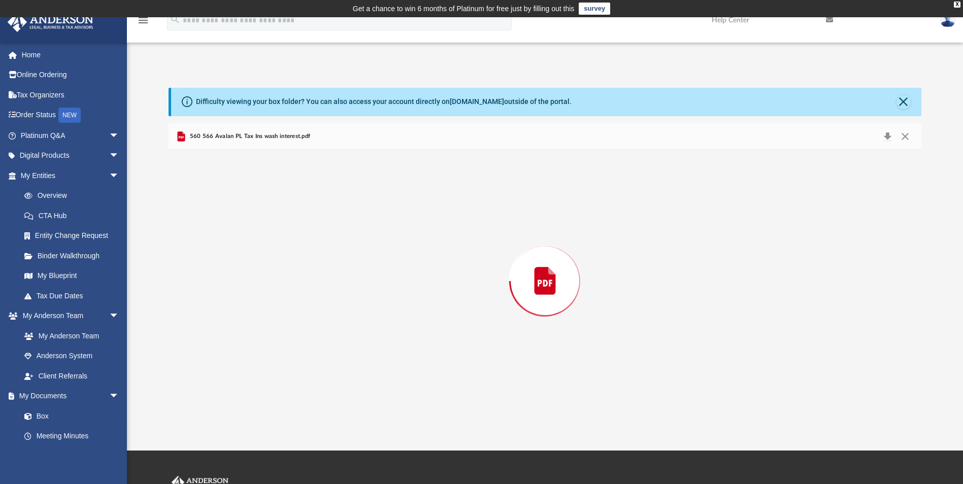 This screenshot has height=484, width=963. I want to click on a: Overview, so click(74, 196).